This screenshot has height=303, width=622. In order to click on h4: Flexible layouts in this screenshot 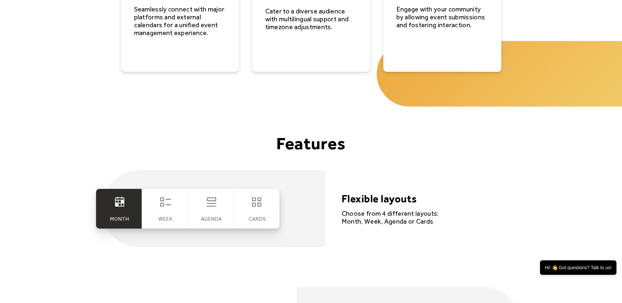, I will do `click(391, 199)`.